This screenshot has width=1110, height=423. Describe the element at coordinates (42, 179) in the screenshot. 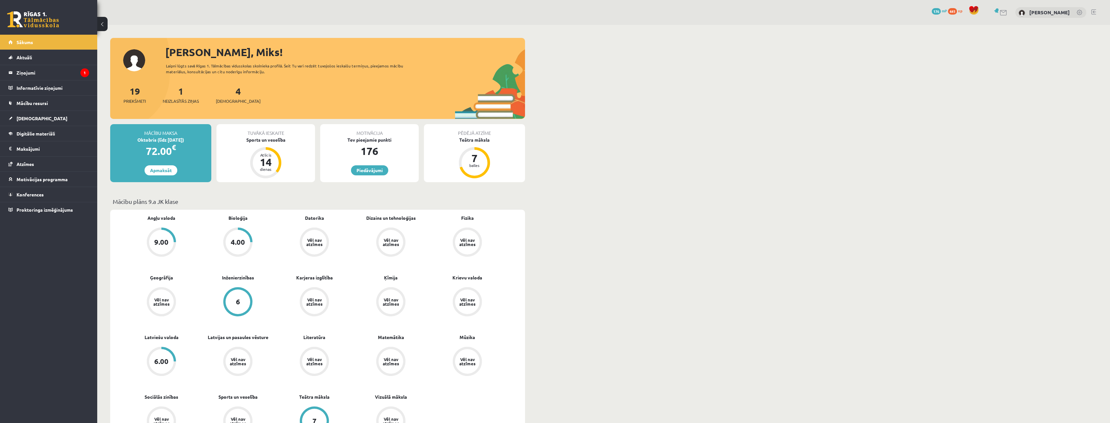

I see `span: Motivācijas programma` at that location.